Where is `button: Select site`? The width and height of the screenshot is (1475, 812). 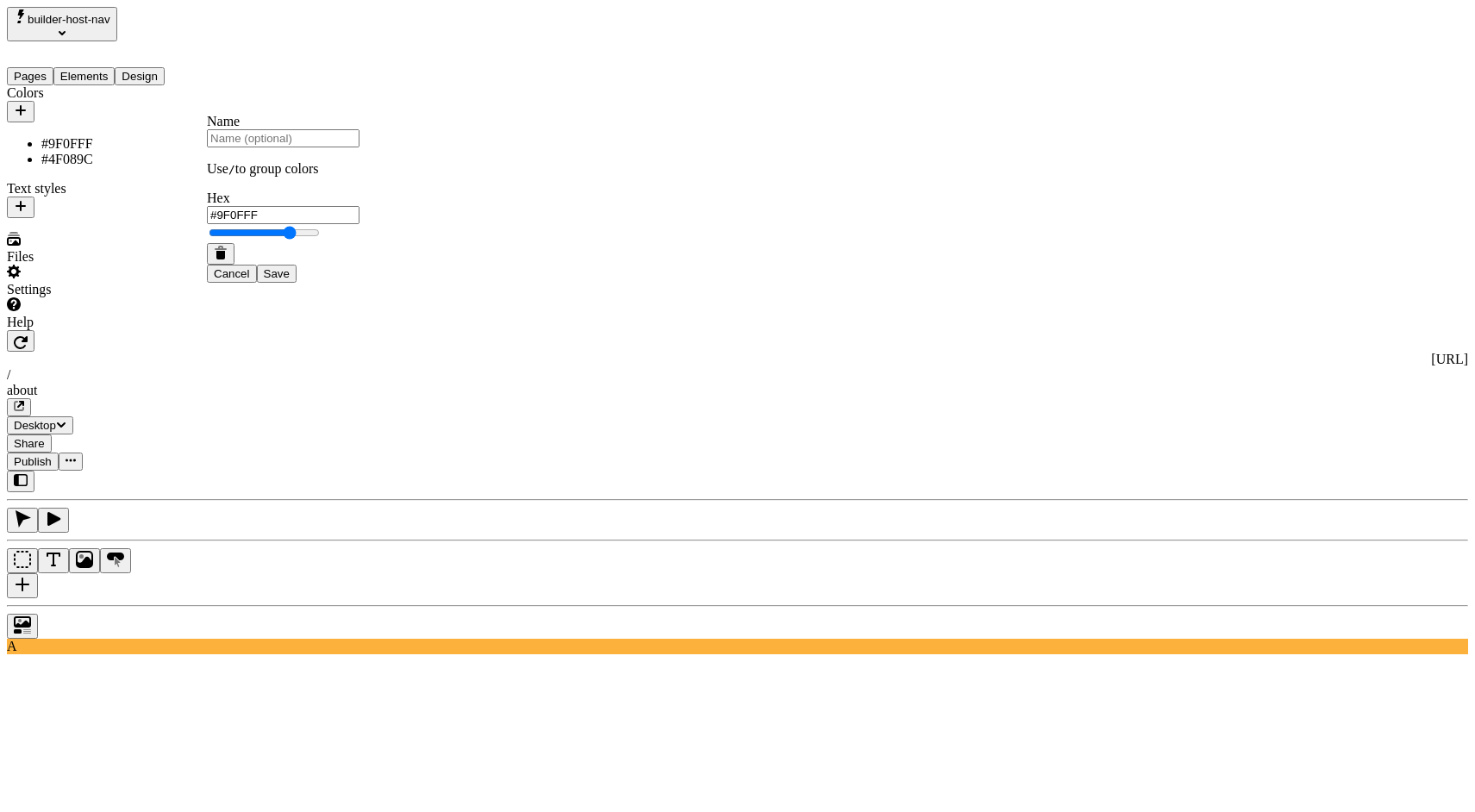 button: Select site is located at coordinates (62, 24).